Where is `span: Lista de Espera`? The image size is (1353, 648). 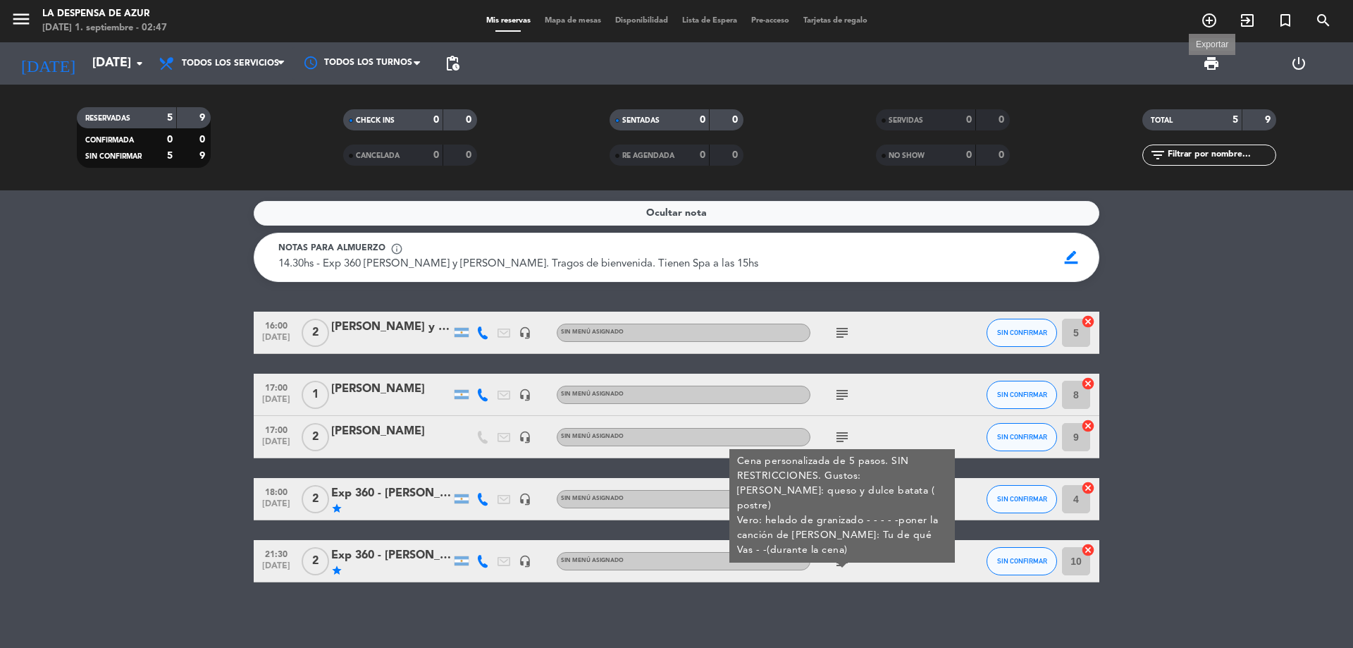 span: Lista de Espera is located at coordinates (710, 20).